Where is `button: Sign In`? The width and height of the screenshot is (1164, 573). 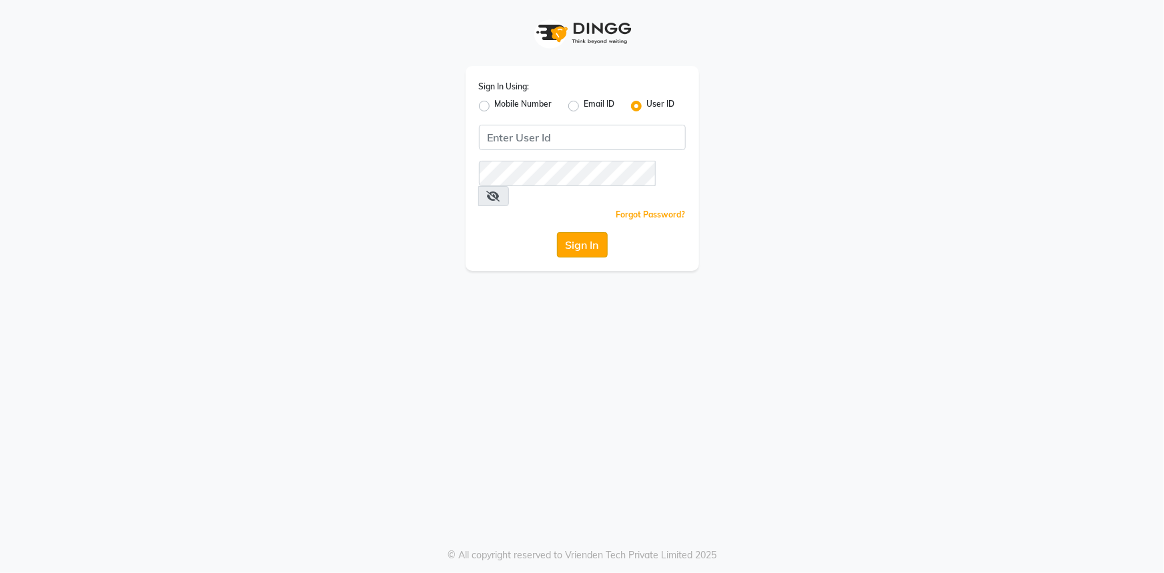
button: Sign In is located at coordinates (583, 245).